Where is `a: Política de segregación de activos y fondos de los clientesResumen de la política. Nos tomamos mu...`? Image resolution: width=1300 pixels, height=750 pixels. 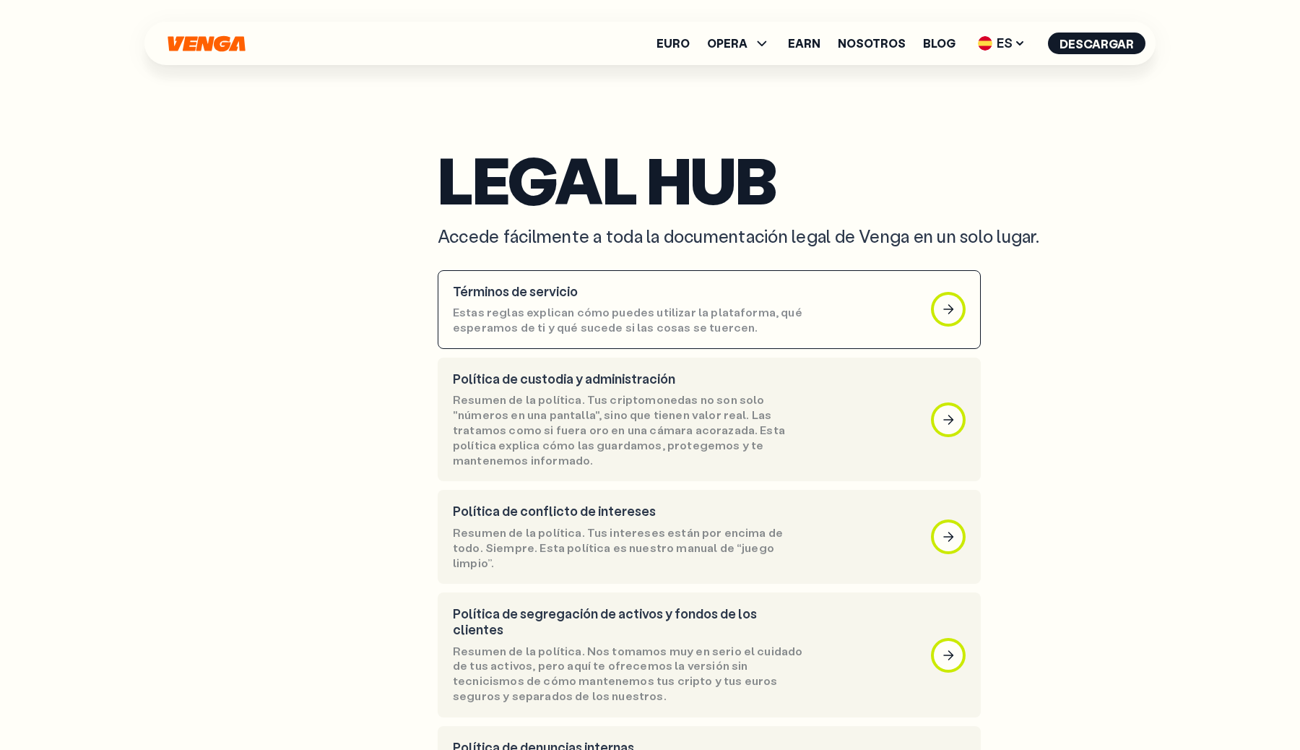
a: Política de segregación de activos y fondos de los clientesResumen de la política. Nos tomamos mu... is located at coordinates (787, 655).